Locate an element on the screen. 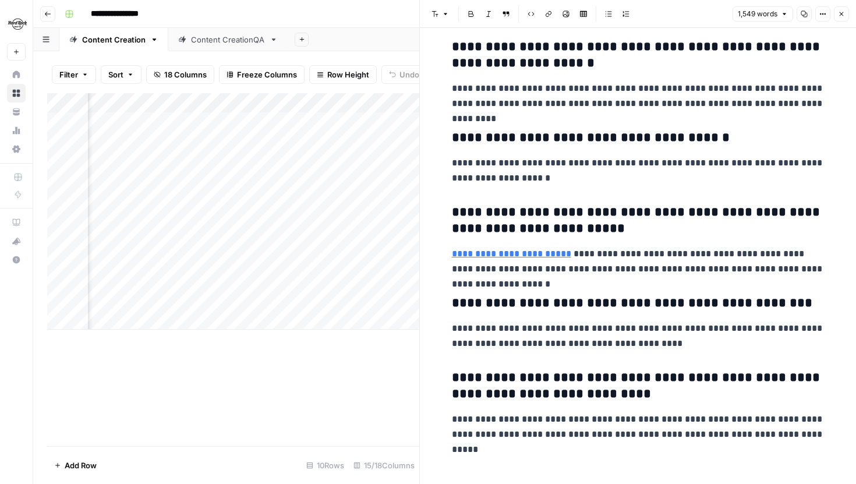 This screenshot has height=484, width=856. a: Content CreationQA is located at coordinates (228, 40).